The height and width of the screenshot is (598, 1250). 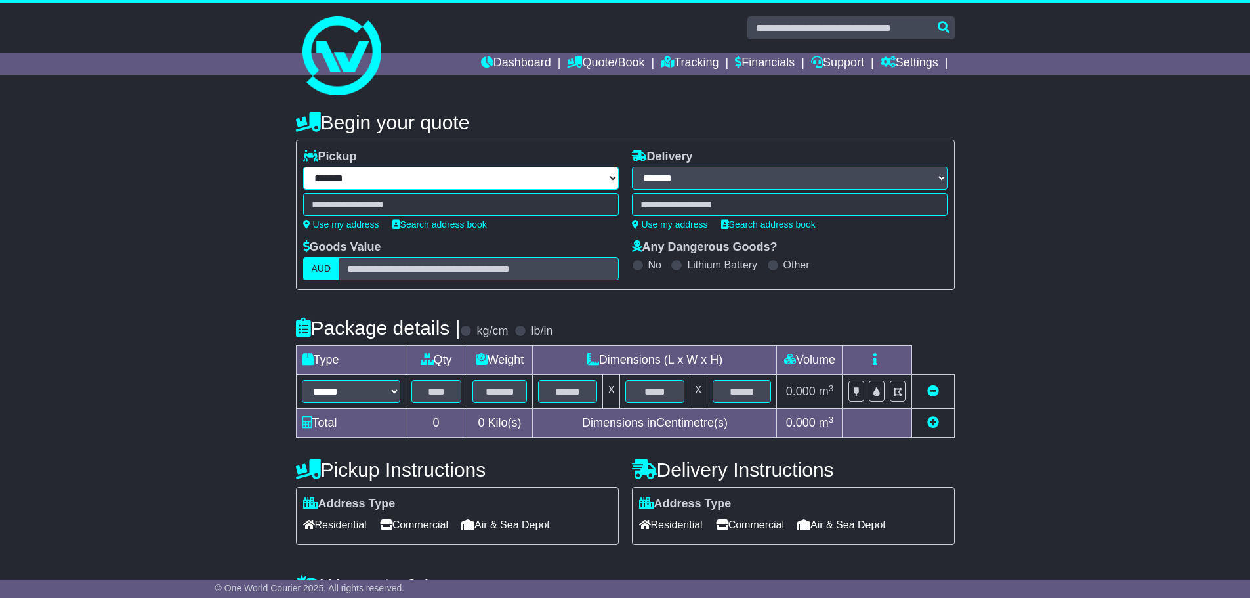 What do you see at coordinates (492, 331) in the screenshot?
I see `label: kg/cm` at bounding box center [492, 331].